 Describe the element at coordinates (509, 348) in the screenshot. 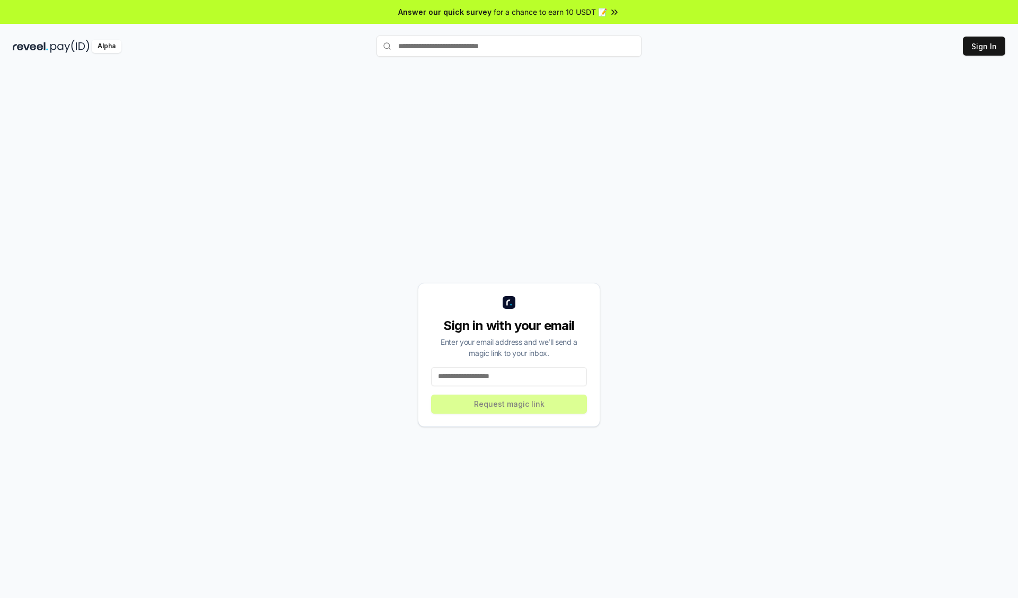

I see `div: Enter your email address and we’ll send a magic link to your inbox.` at that location.